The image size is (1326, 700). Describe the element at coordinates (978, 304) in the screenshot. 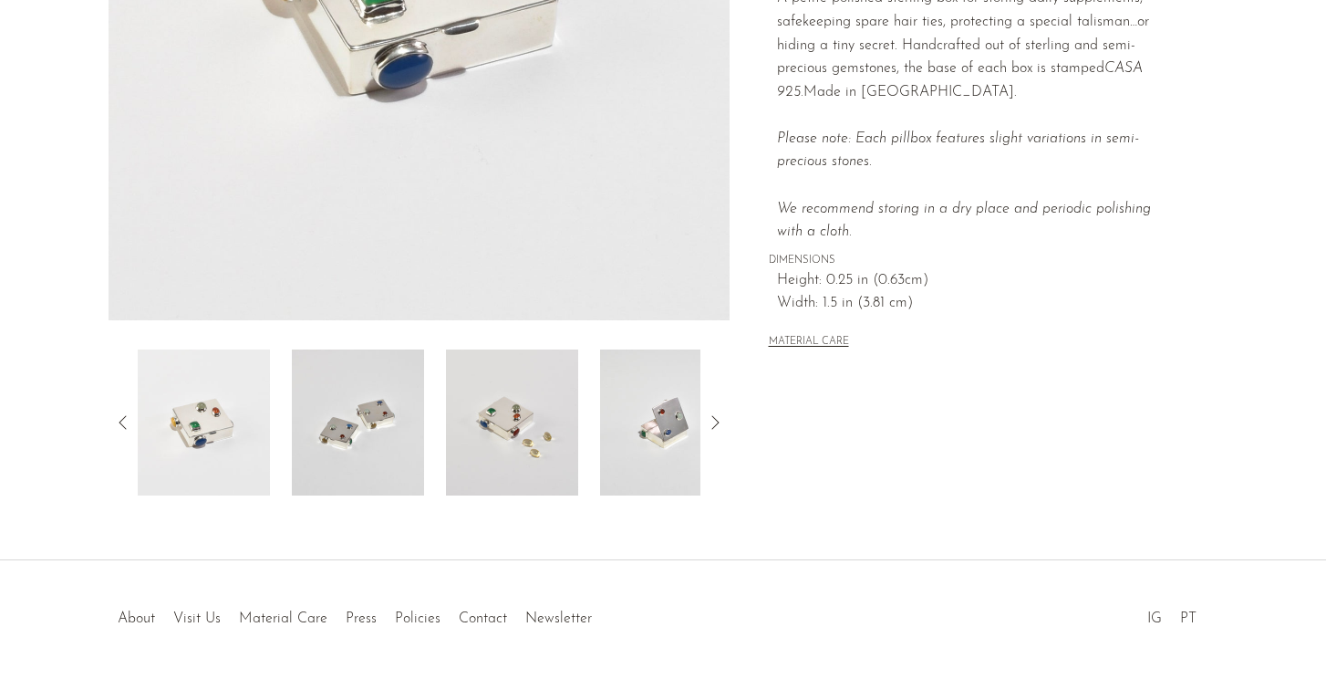

I see `span: Width: 1.5 in (3.81 cm)` at that location.